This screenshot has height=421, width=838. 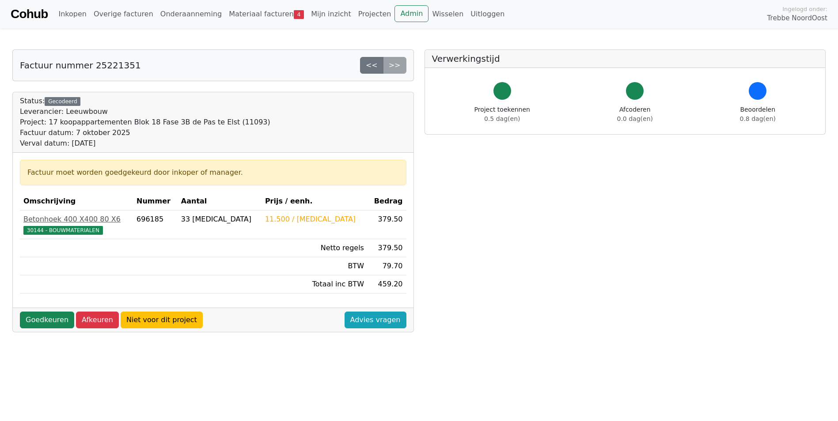 I want to click on div: Beoordelen, so click(x=758, y=114).